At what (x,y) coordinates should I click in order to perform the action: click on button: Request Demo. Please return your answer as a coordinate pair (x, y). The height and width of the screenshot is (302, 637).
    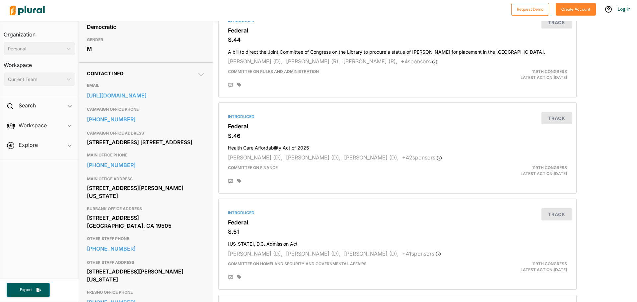
    Looking at the image, I should click on (530, 9).